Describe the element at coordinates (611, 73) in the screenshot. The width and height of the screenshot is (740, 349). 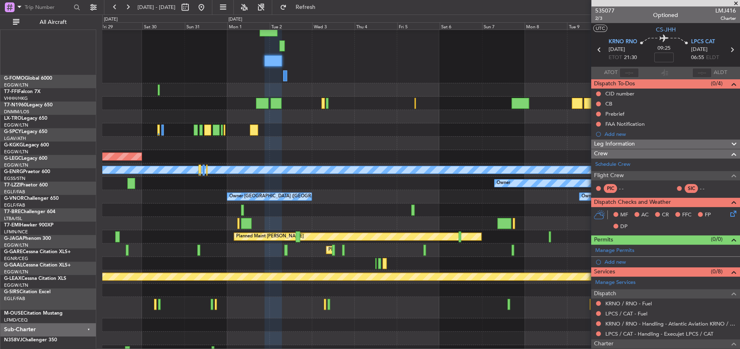
I see `span: ATOT` at that location.